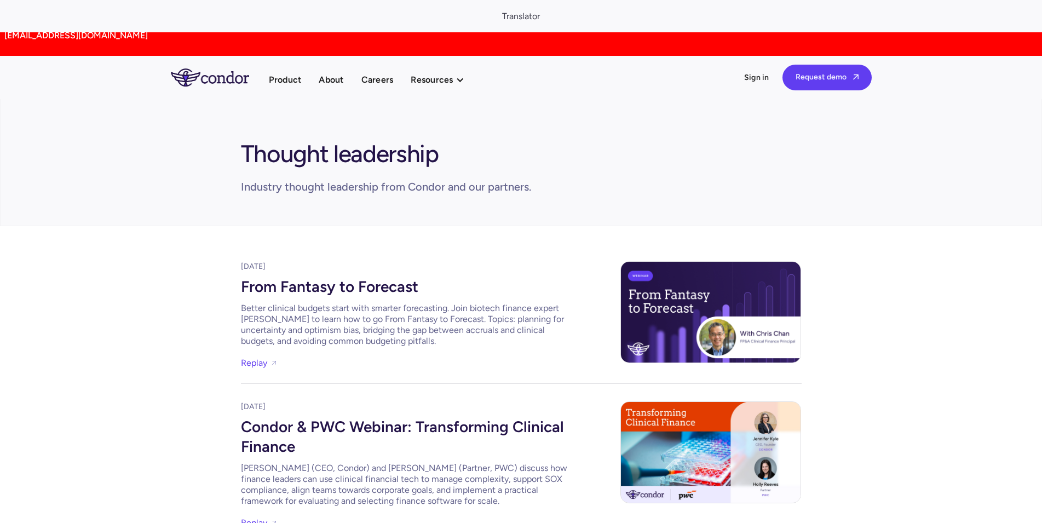 The image size is (1042, 523). What do you see at coordinates (220, 77) in the screenshot?
I see `a: home` at bounding box center [220, 77].